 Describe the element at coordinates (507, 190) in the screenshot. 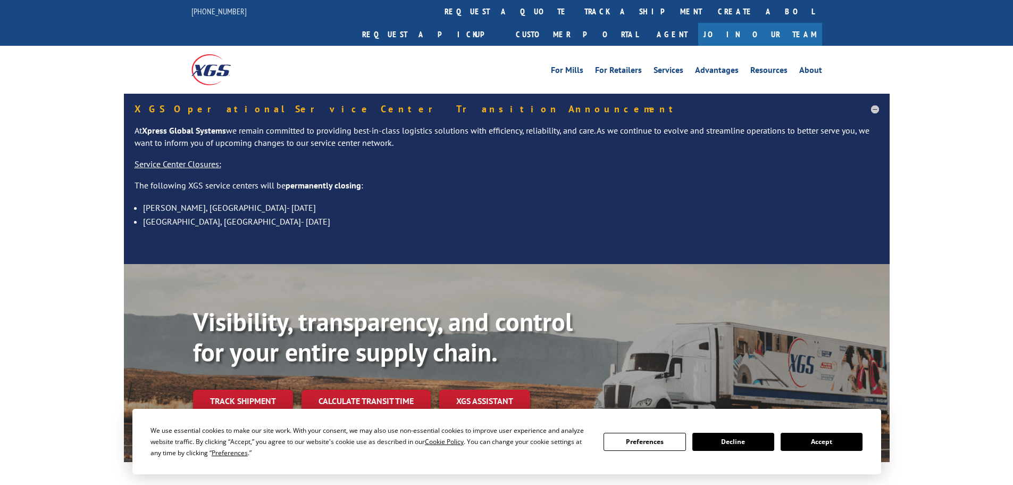

I see `p: The following XGS service centers will be :` at that location.